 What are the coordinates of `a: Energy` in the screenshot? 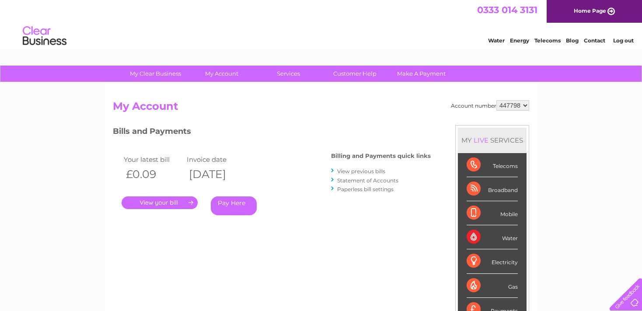 It's located at (520, 40).